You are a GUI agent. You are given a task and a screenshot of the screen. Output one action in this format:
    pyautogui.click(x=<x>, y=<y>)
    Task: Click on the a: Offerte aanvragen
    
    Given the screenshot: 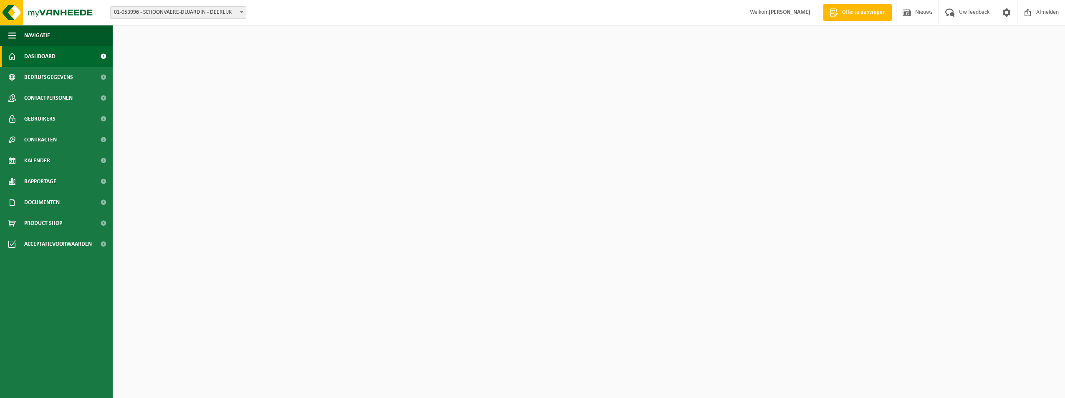 What is the action you would take?
    pyautogui.click(x=857, y=13)
    